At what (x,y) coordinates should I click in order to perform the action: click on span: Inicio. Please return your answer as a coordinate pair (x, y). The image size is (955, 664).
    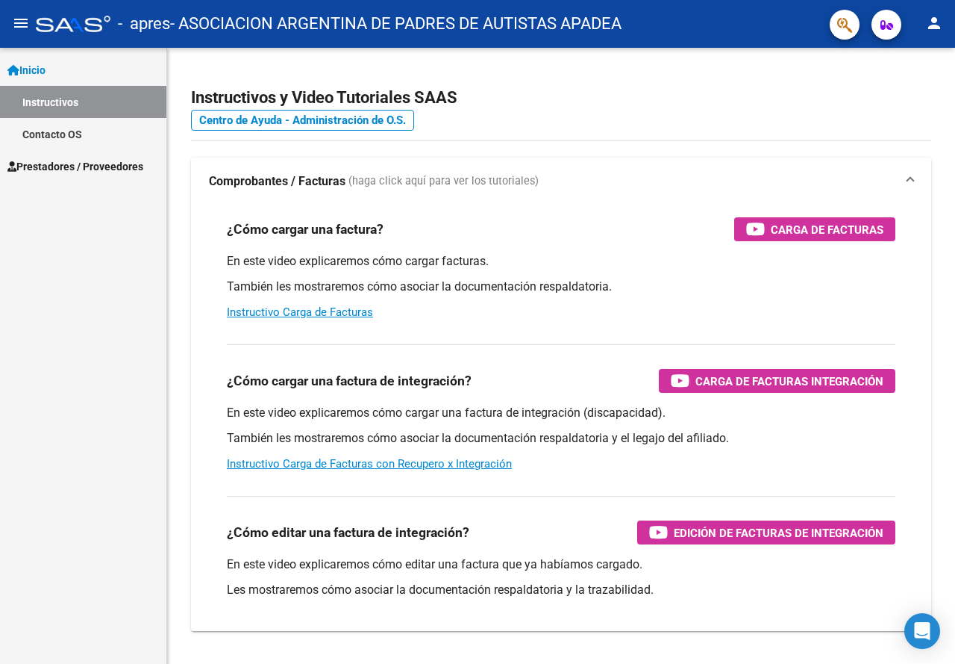
    Looking at the image, I should click on (26, 70).